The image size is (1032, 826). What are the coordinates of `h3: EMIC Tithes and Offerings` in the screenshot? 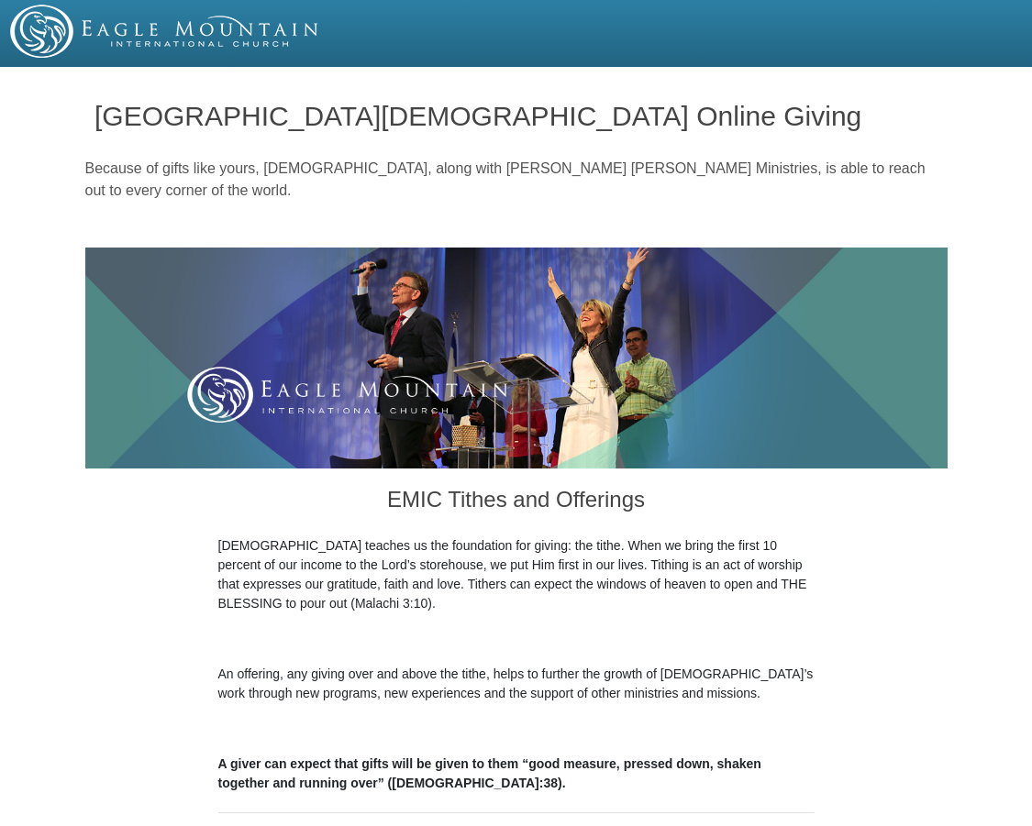 It's located at (516, 503).